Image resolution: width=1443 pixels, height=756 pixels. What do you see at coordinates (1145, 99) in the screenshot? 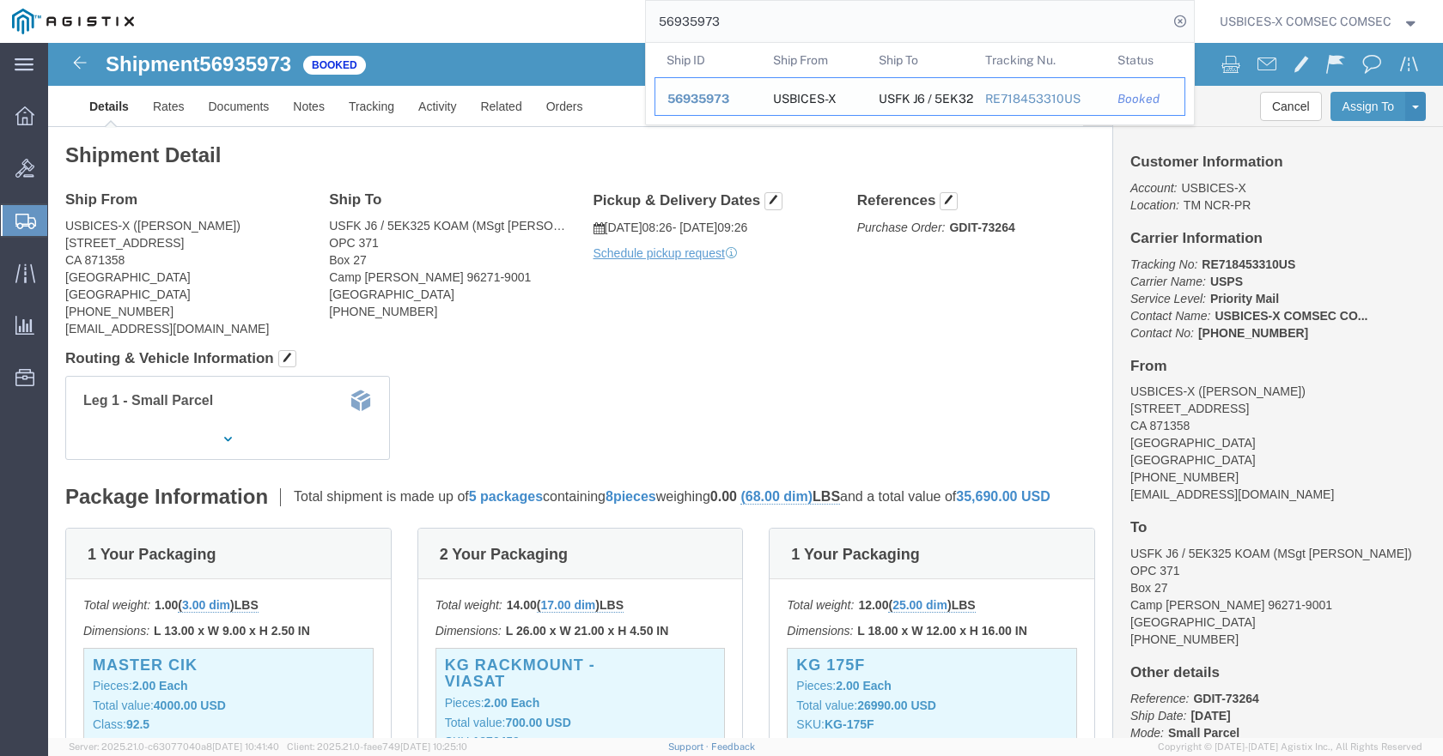
I see `div: Booked` at bounding box center [1145, 99].